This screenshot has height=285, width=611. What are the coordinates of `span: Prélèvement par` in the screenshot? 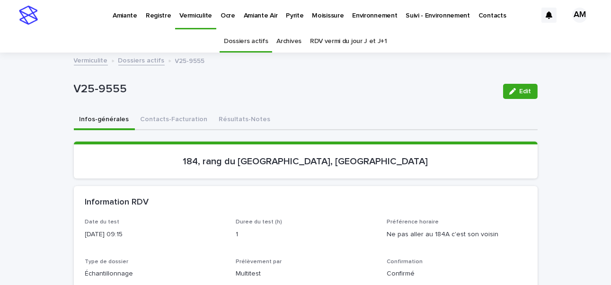 It's located at (259, 262).